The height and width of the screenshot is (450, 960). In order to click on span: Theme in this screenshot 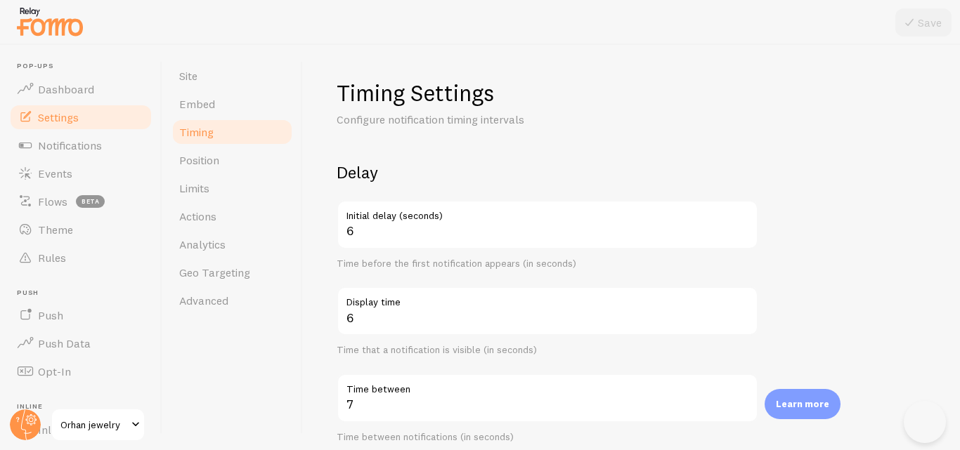, I will do `click(56, 230)`.